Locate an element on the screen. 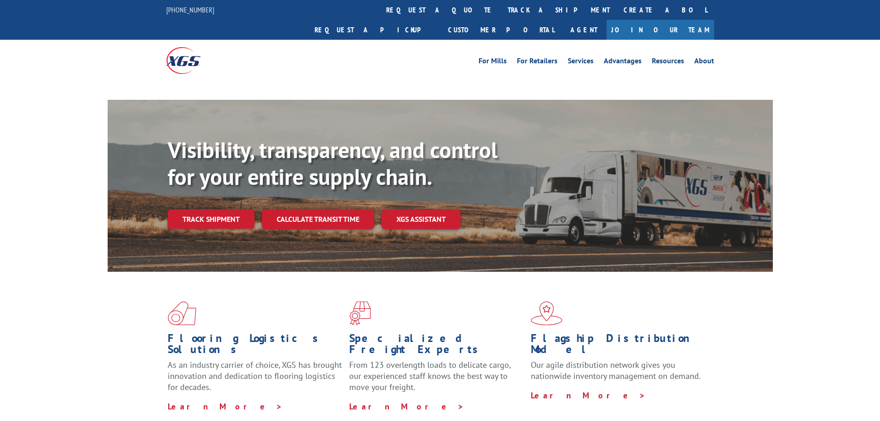 This screenshot has width=880, height=421. img: xgs-icon-total-supply-chain-intelligence-red is located at coordinates (182, 313).